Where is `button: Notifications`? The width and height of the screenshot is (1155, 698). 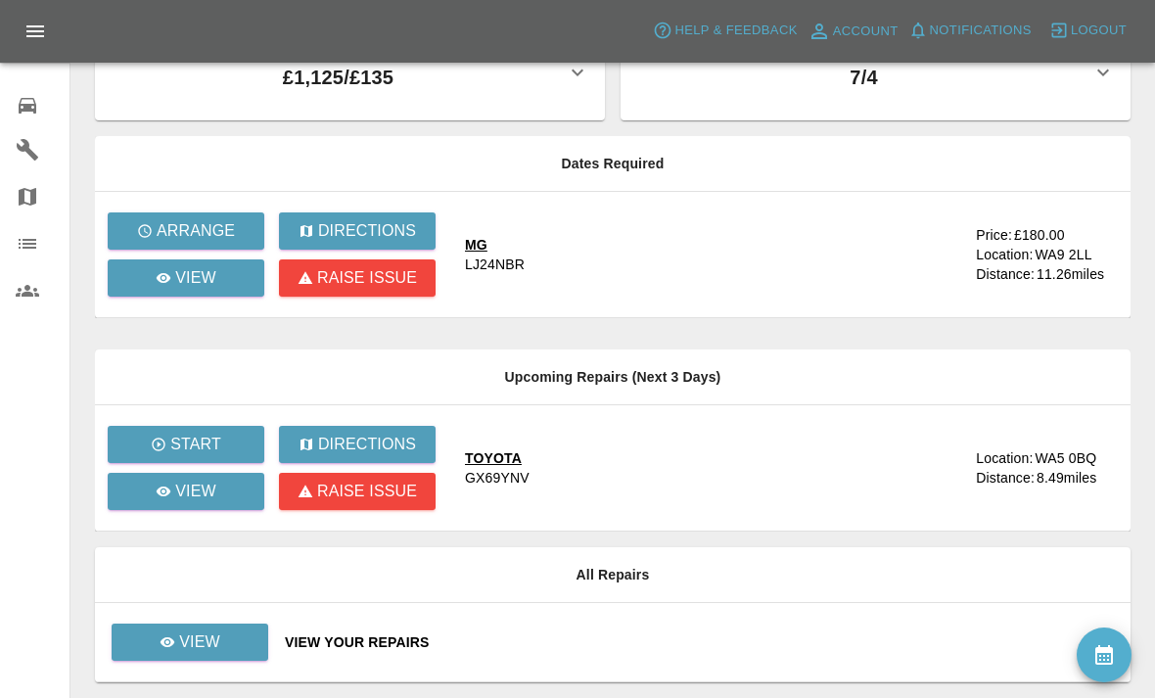 button: Notifications is located at coordinates (970, 30).